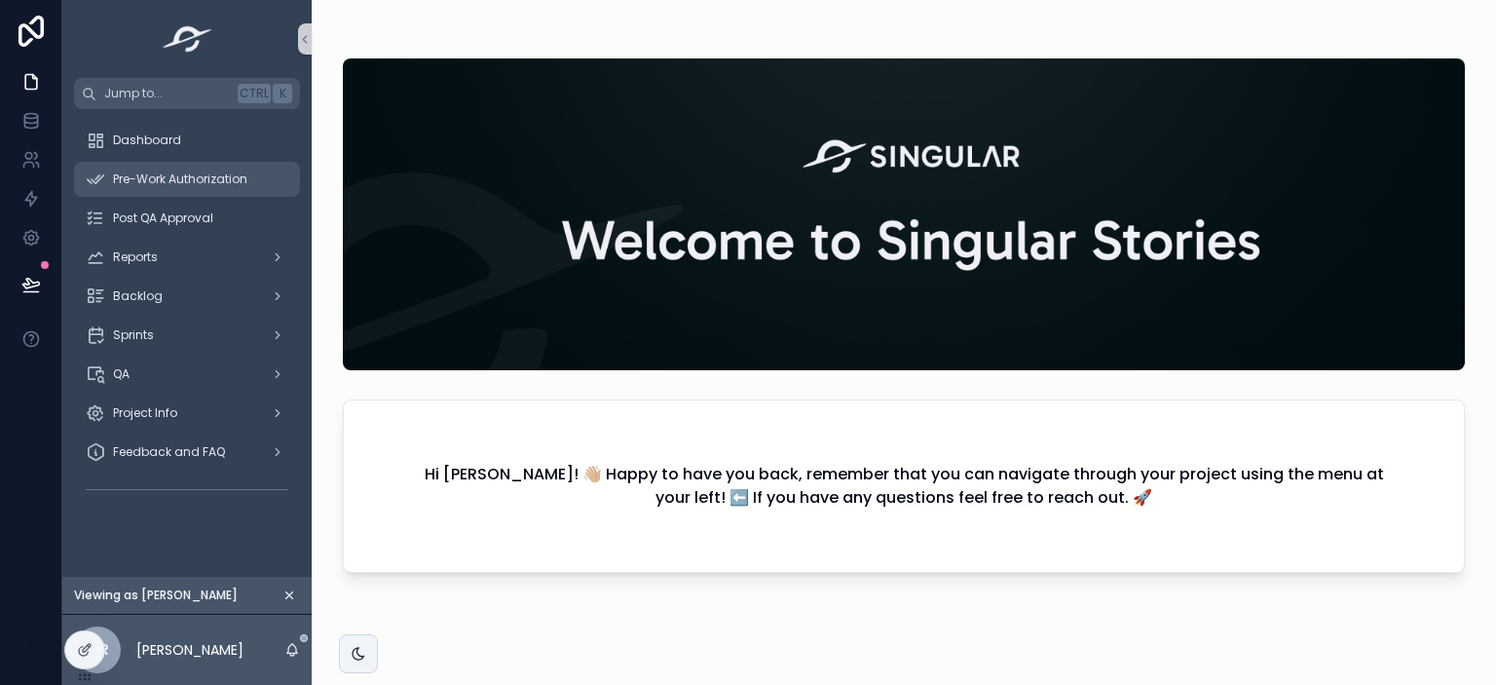 The image size is (1496, 685). I want to click on a: Reports, so click(187, 257).